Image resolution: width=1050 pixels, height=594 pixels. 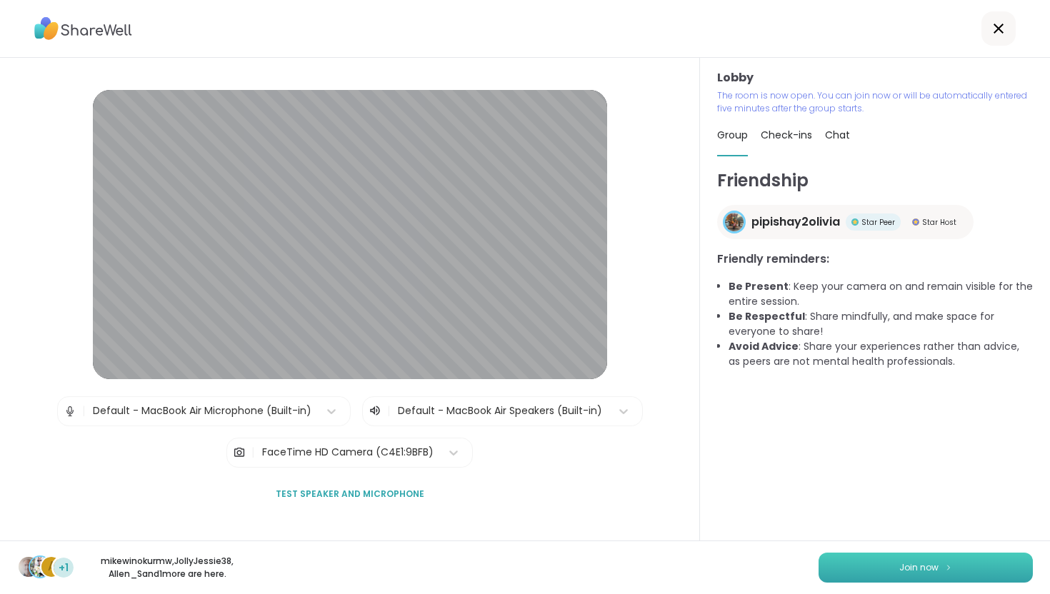 I want to click on li: : Share mindfully, and make space for everyone to share!, so click(x=880, y=324).